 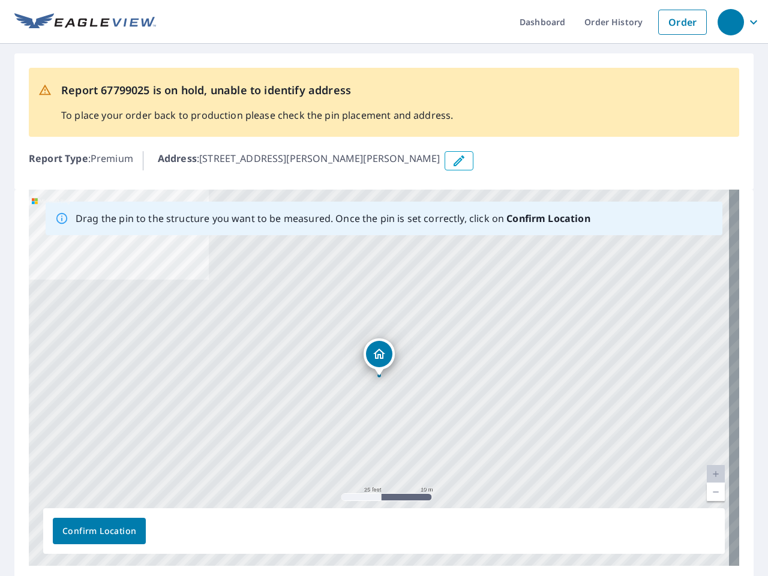 I want to click on b: Confirm Location, so click(x=548, y=219).